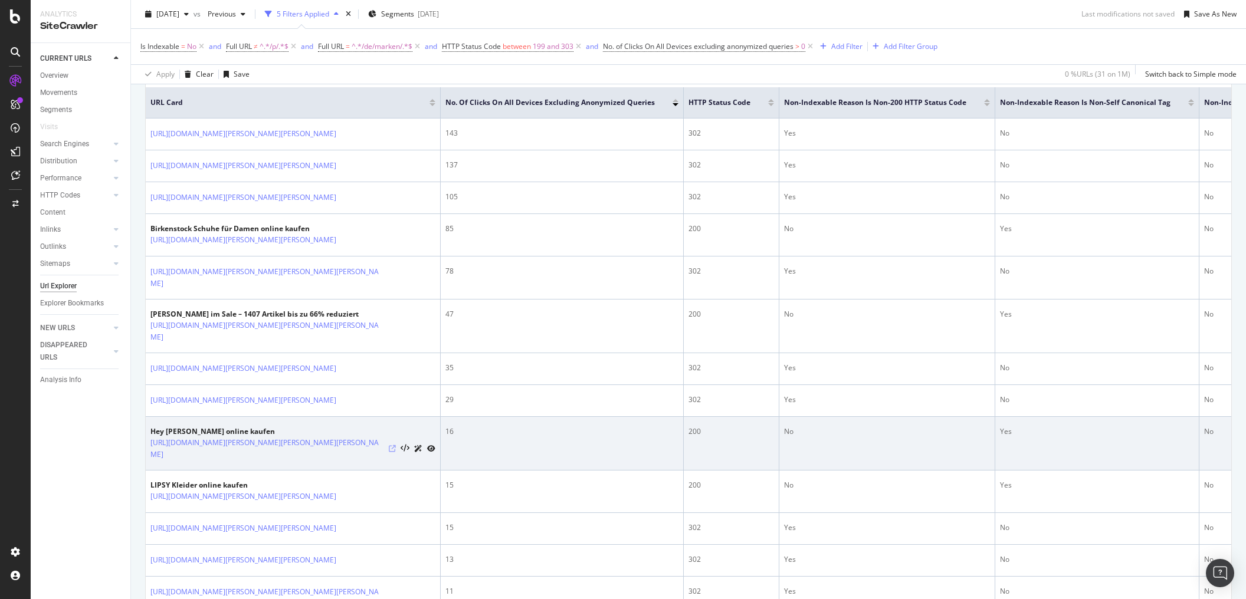 The width and height of the screenshot is (1246, 599). Describe the element at coordinates (562, 368) in the screenshot. I see `div: 35` at that location.